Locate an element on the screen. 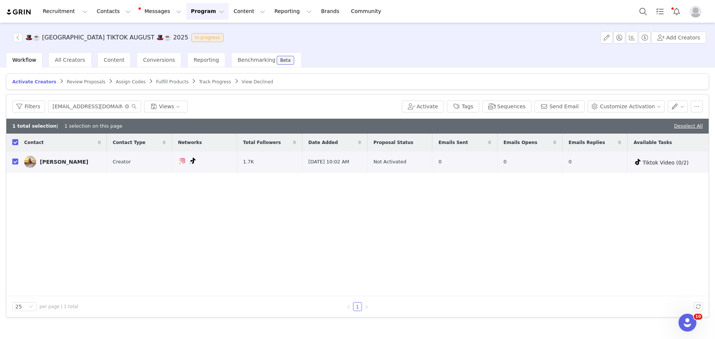 Image resolution: width=715 pixels, height=339 pixels. button: Profile is located at coordinates (697, 12).